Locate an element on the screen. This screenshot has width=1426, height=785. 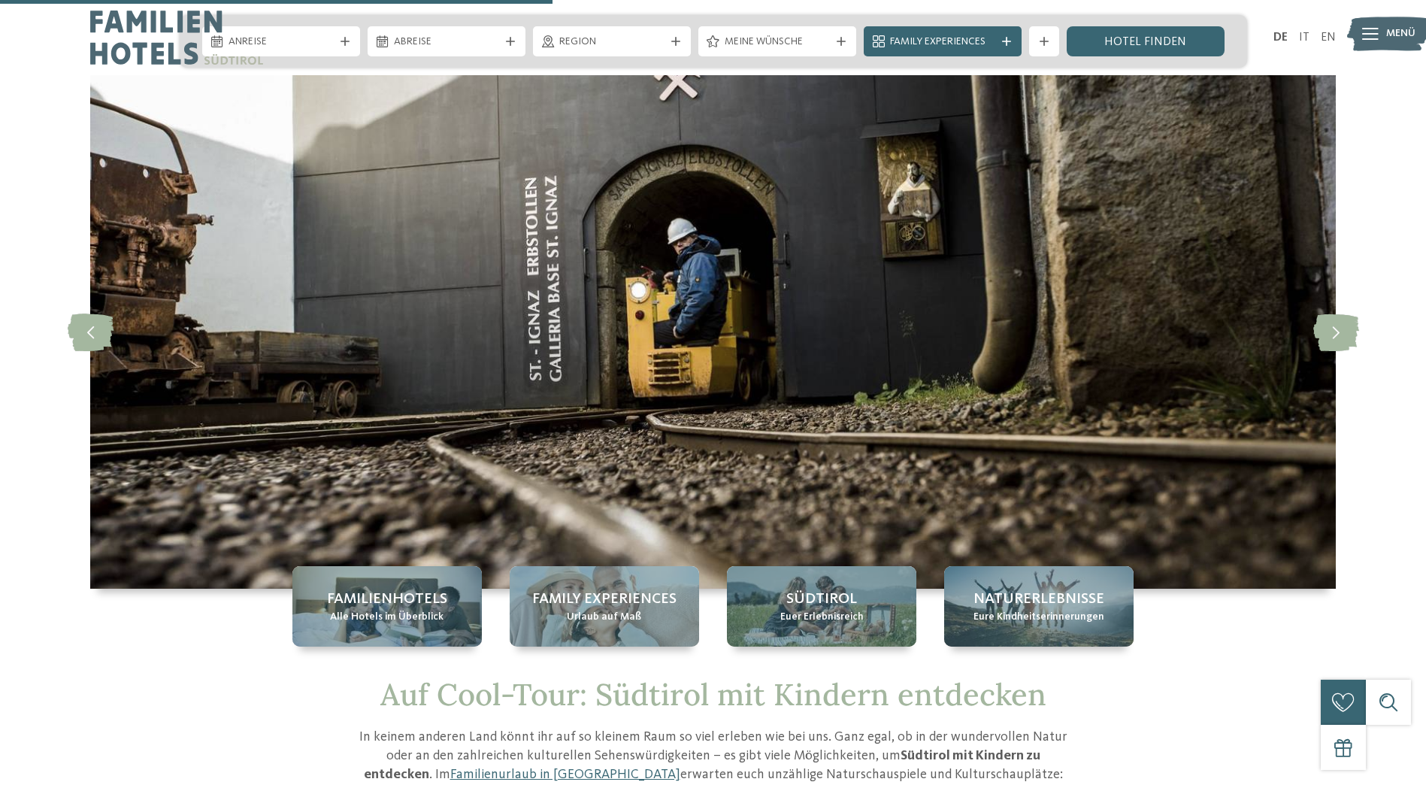
a: Südtirol mit Kindern entdecken: die Highlights Family Experiences Urlaub auf Maß is located at coordinates (604, 606).